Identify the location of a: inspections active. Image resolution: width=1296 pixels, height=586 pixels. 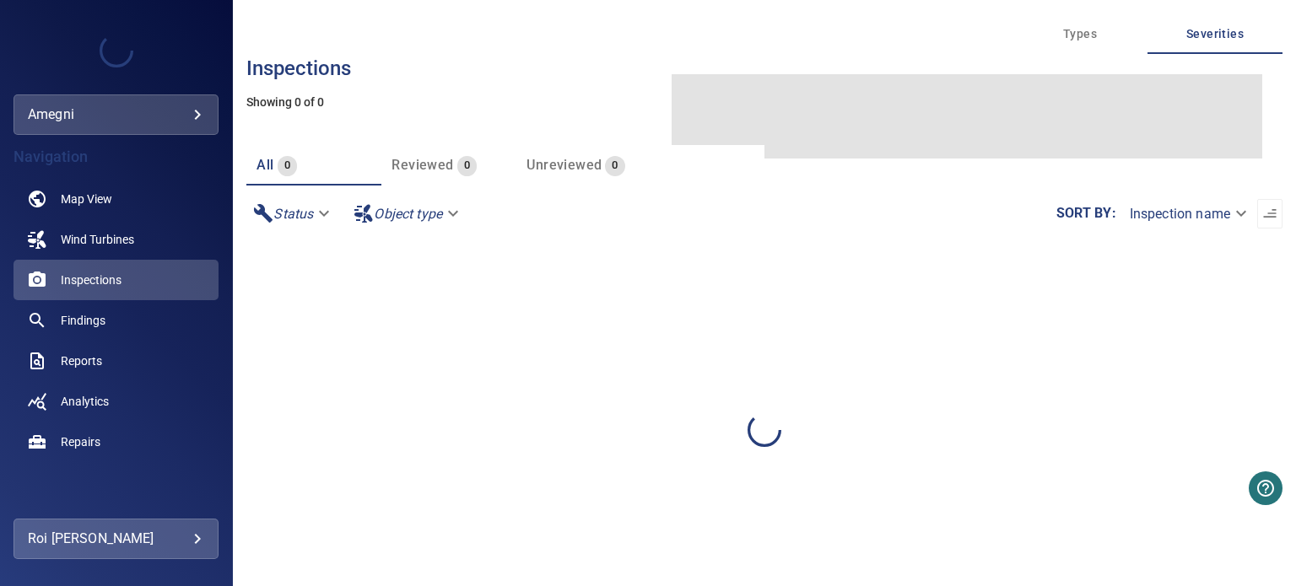
(116, 280).